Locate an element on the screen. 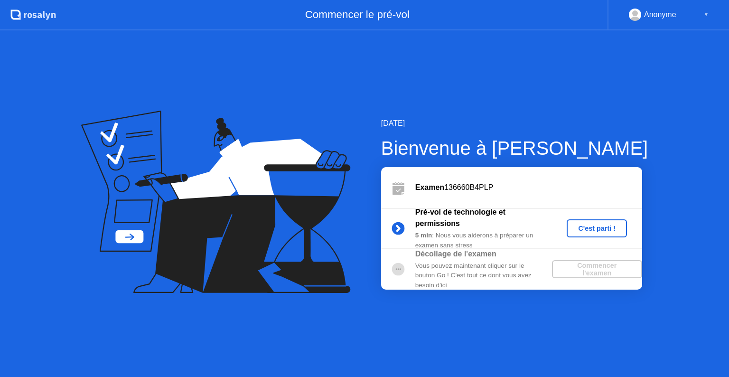 Image resolution: width=729 pixels, height=377 pixels. button: C'est parti ! is located at coordinates (597, 228).